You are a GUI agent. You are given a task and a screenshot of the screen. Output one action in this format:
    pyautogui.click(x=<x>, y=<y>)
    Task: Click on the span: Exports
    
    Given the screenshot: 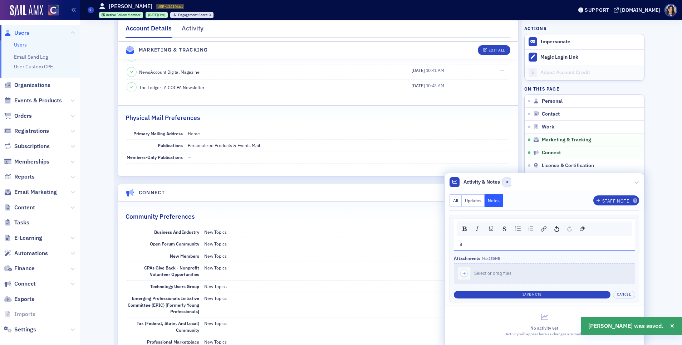 What is the action you would take?
    pyautogui.click(x=24, y=299)
    